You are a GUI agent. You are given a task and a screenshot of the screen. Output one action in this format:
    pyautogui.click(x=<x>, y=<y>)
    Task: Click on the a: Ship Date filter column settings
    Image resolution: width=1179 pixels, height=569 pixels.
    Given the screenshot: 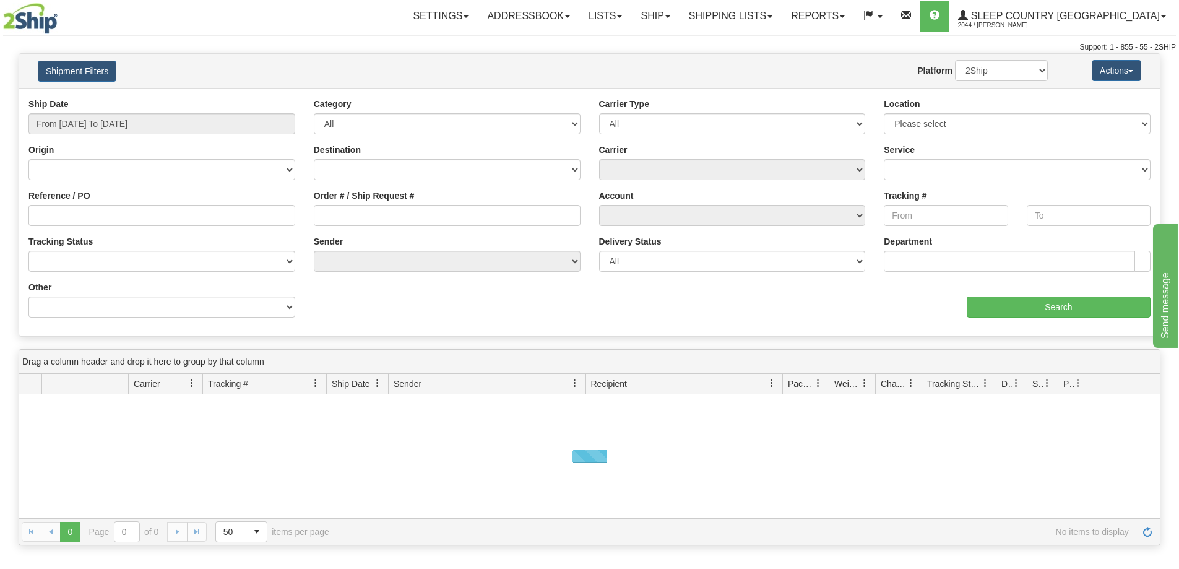 What is the action you would take?
    pyautogui.click(x=377, y=383)
    